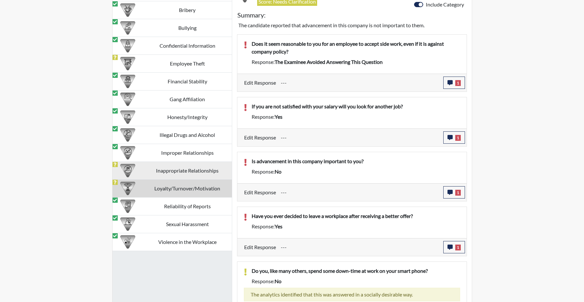  Describe the element at coordinates (128, 117) in the screenshot. I see `img: CATEGORY%20ICON-11.a5f294f4.png` at that location.